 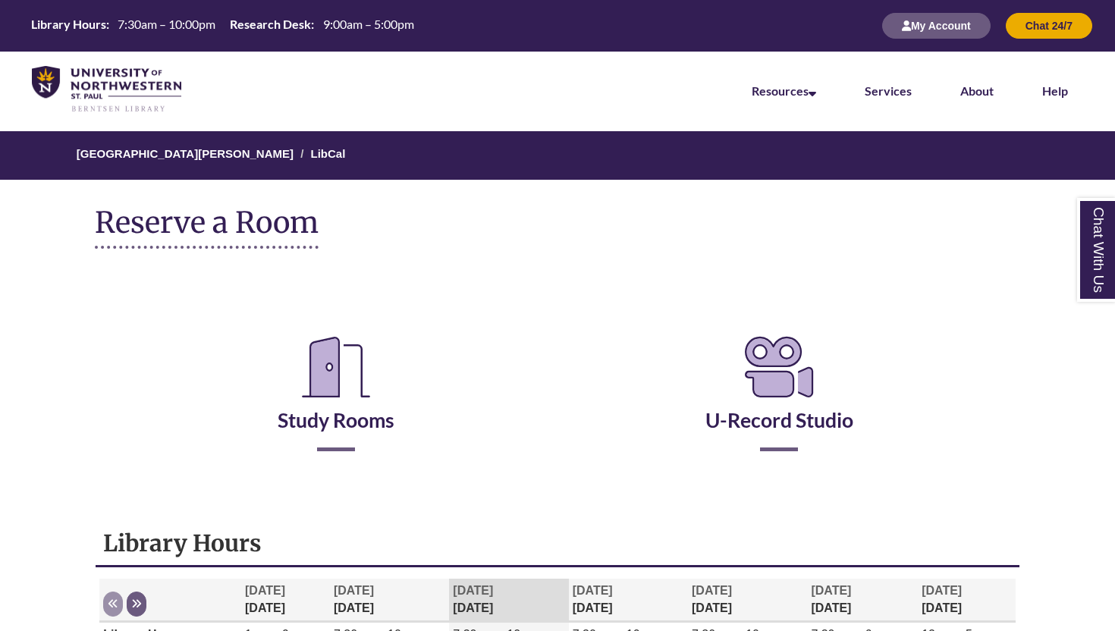 I want to click on a: Services, so click(x=888, y=90).